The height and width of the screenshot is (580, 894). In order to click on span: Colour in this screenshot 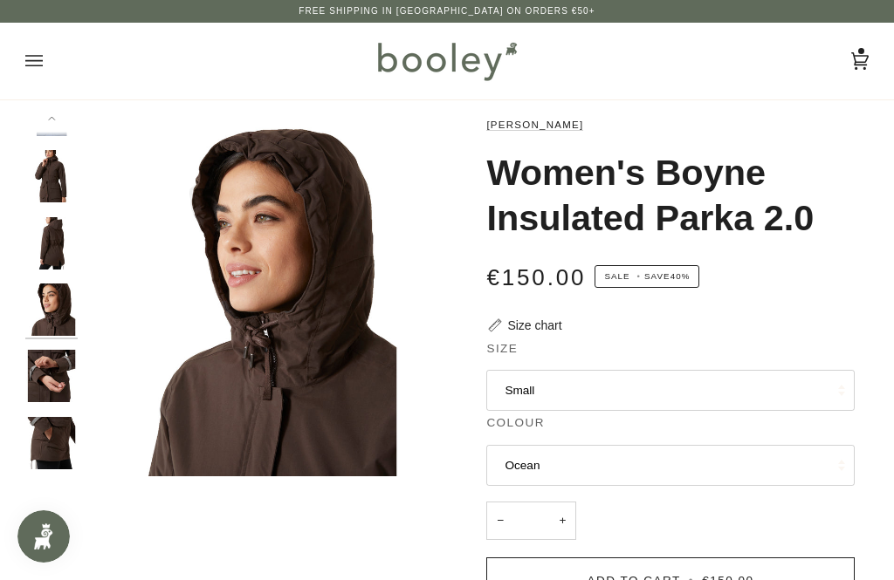, I will do `click(515, 423)`.